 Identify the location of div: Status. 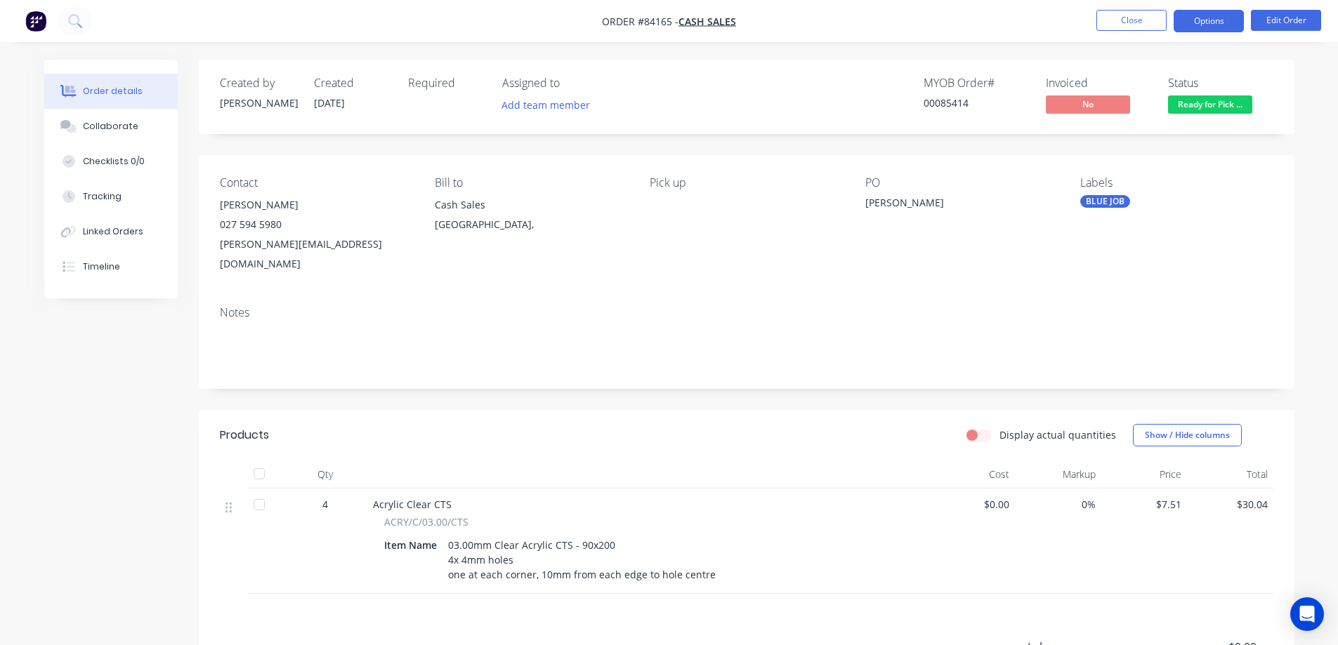
(1221, 83).